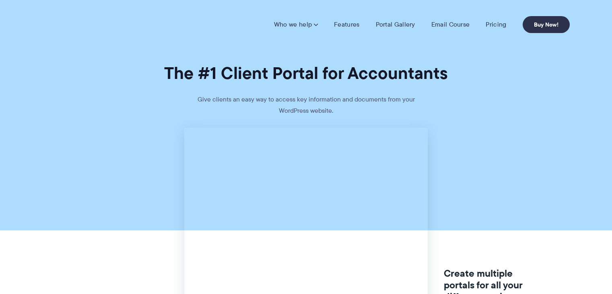 The image size is (612, 294). What do you see at coordinates (296, 25) in the screenshot?
I see `a: Who we help` at bounding box center [296, 25].